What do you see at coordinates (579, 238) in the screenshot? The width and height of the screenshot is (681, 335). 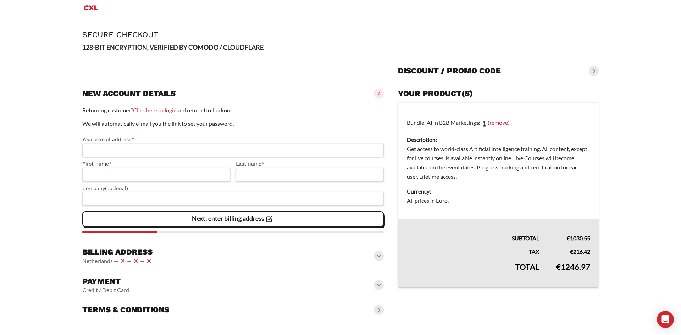 I see `bdi: 1030.55` at bounding box center [579, 238].